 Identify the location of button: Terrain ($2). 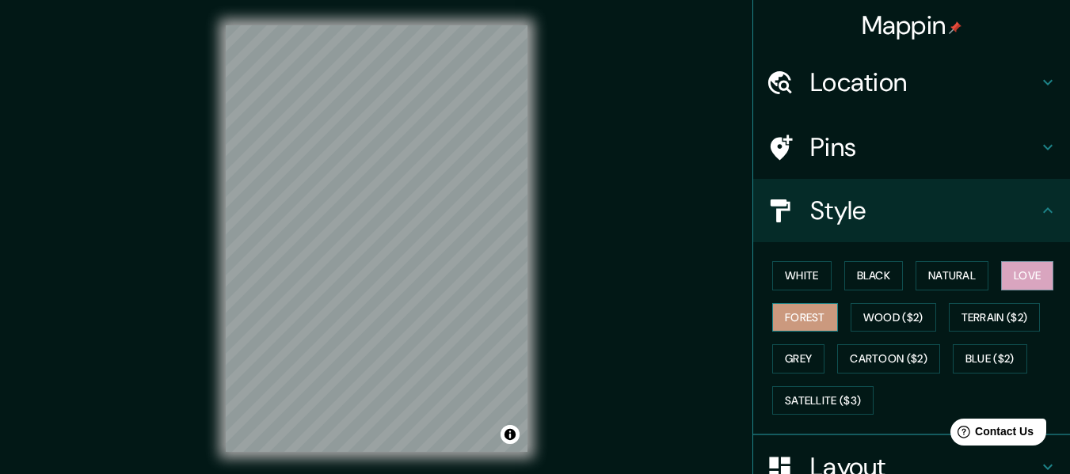
(994, 317).